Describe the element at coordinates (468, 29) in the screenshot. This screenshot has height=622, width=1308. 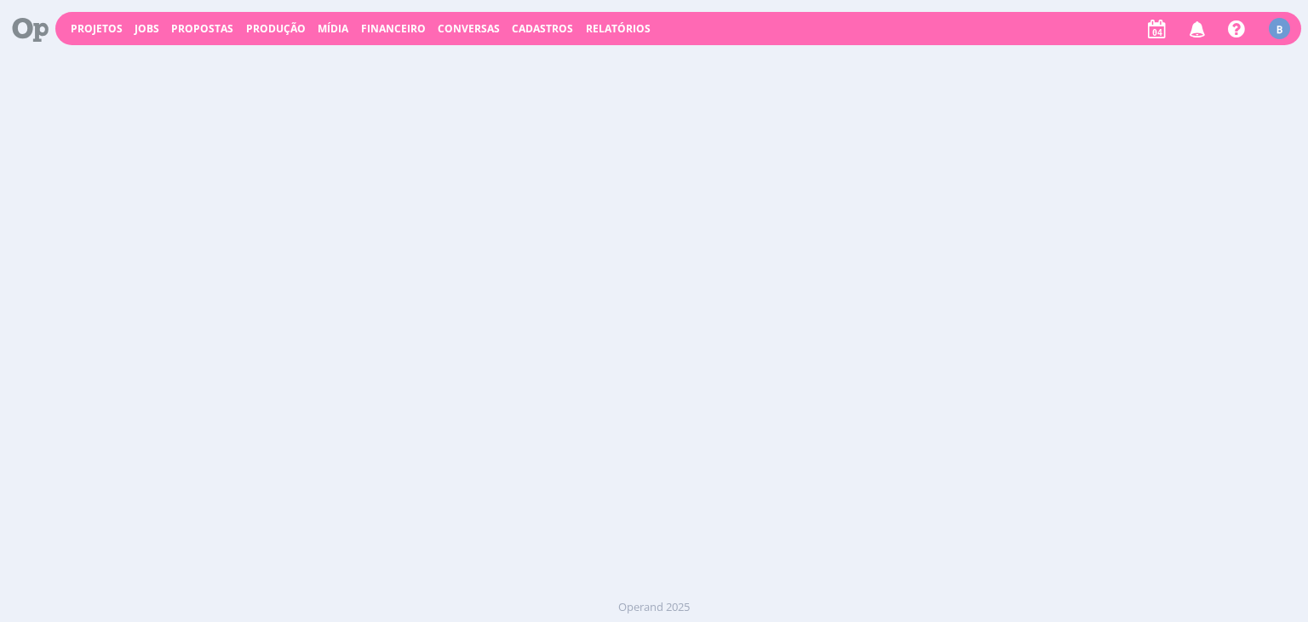
I see `button: Conversas` at that location.